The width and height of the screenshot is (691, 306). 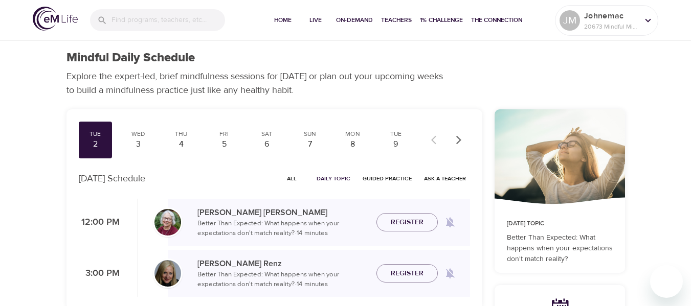 What do you see at coordinates (224, 134) in the screenshot?
I see `div: Fri` at bounding box center [224, 134].